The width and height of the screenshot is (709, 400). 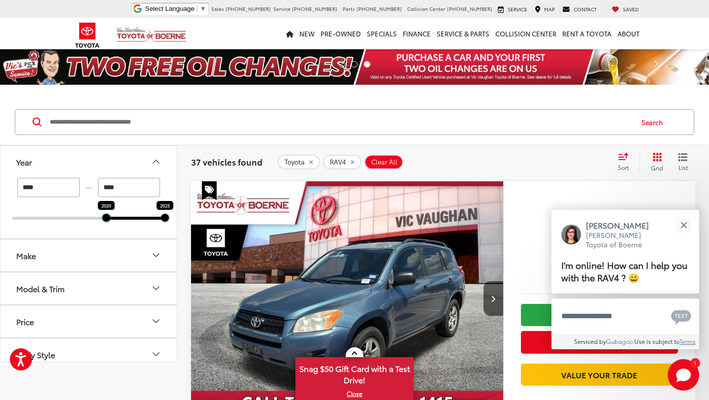 I want to click on span: Toyota, so click(x=294, y=162).